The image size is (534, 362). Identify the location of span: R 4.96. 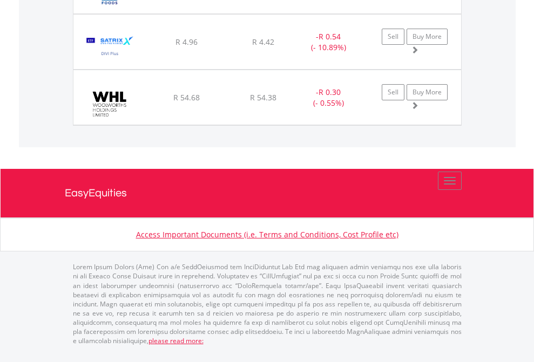
(186, 42).